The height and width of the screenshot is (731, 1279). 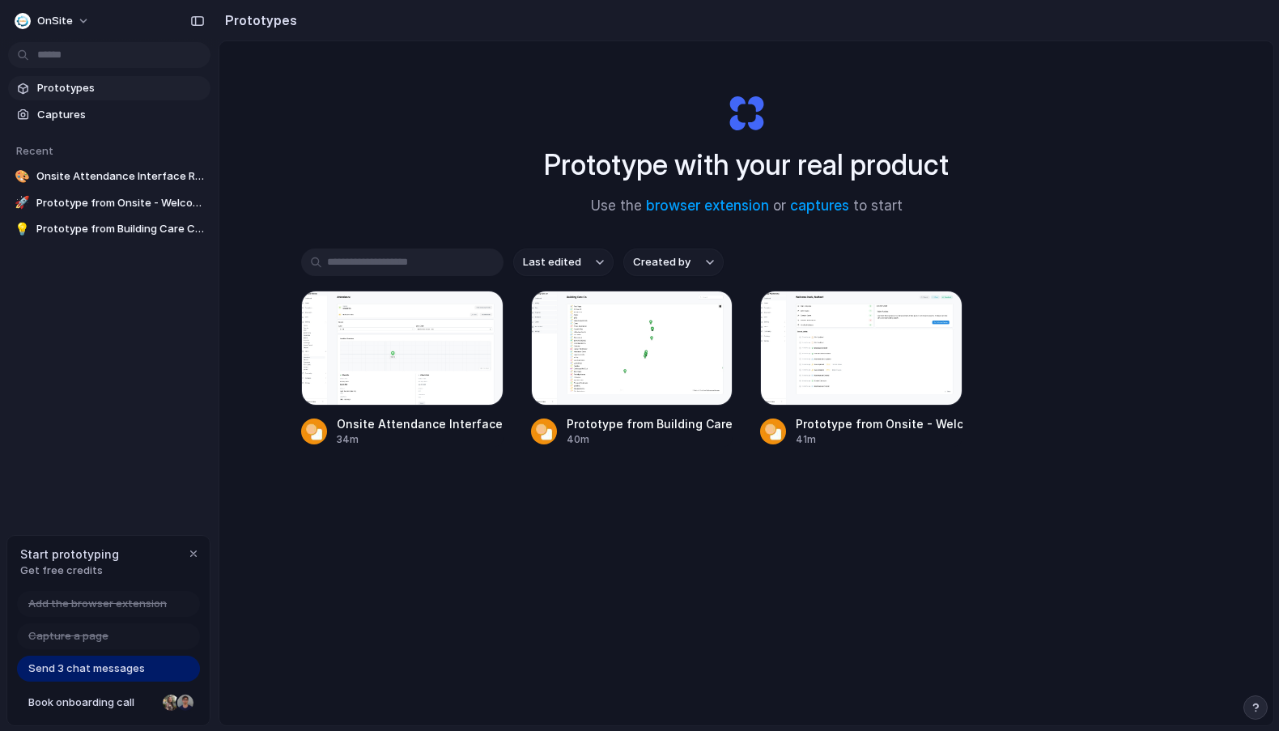 I want to click on div: Christian Iacullo, so click(x=185, y=703).